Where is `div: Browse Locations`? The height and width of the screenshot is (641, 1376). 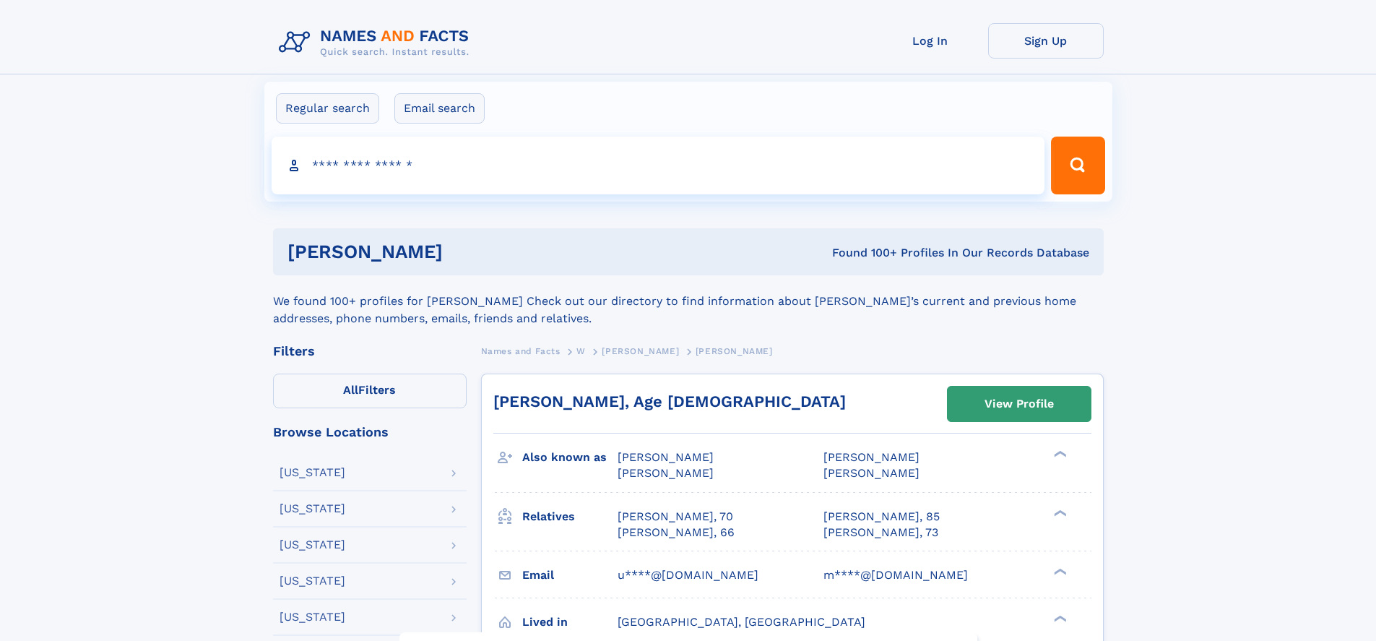 div: Browse Locations is located at coordinates (370, 432).